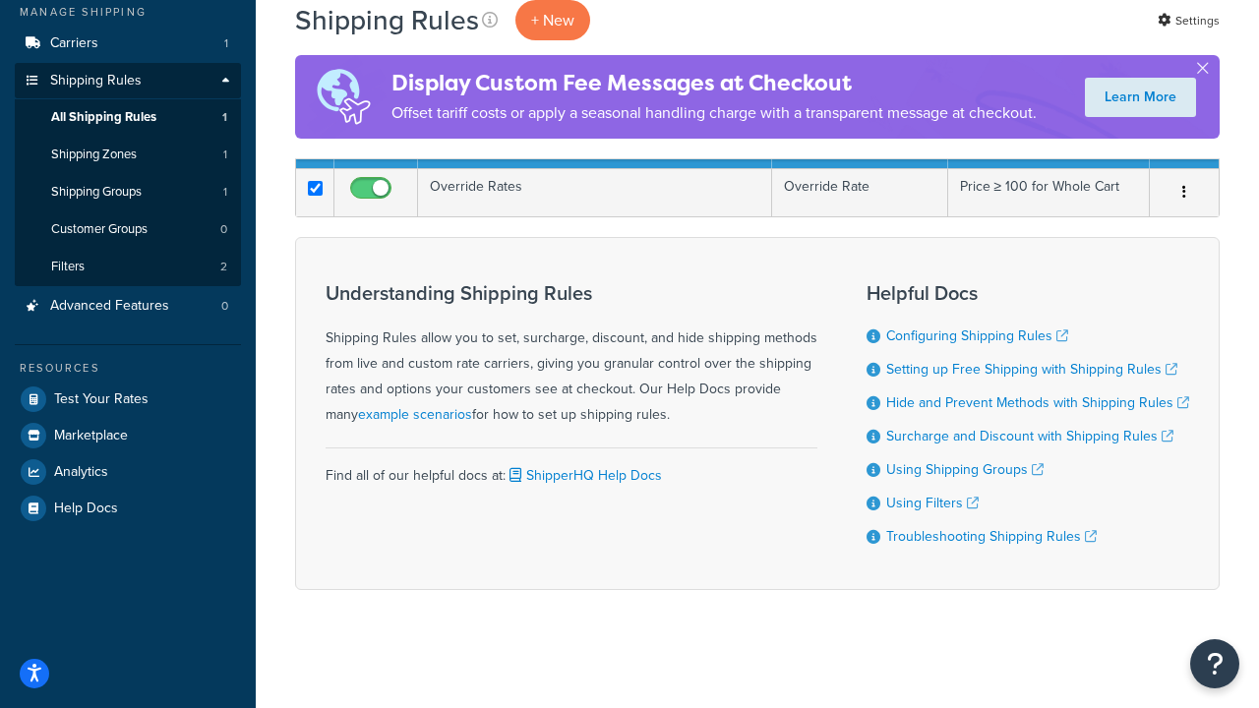 This screenshot has width=1259, height=708. I want to click on button: Open Resource Center, so click(1214, 664).